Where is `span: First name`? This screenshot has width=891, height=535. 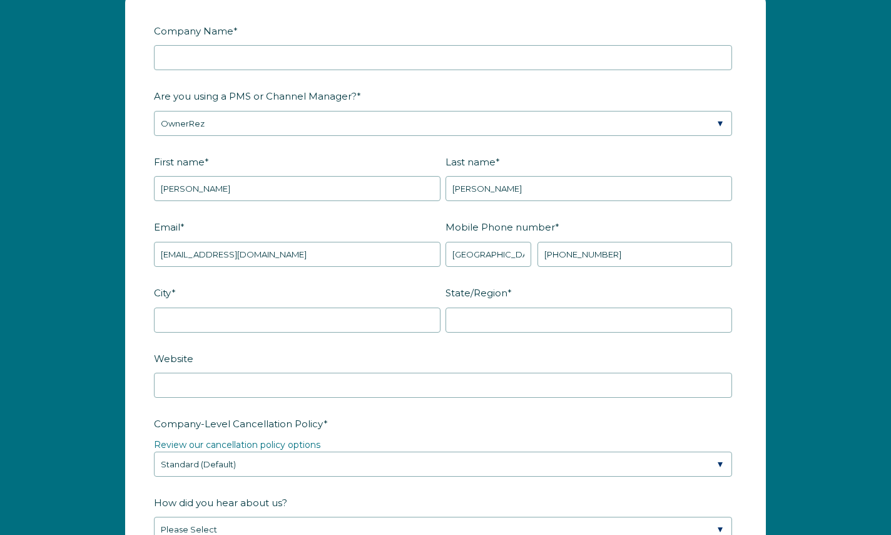 span: First name is located at coordinates (179, 162).